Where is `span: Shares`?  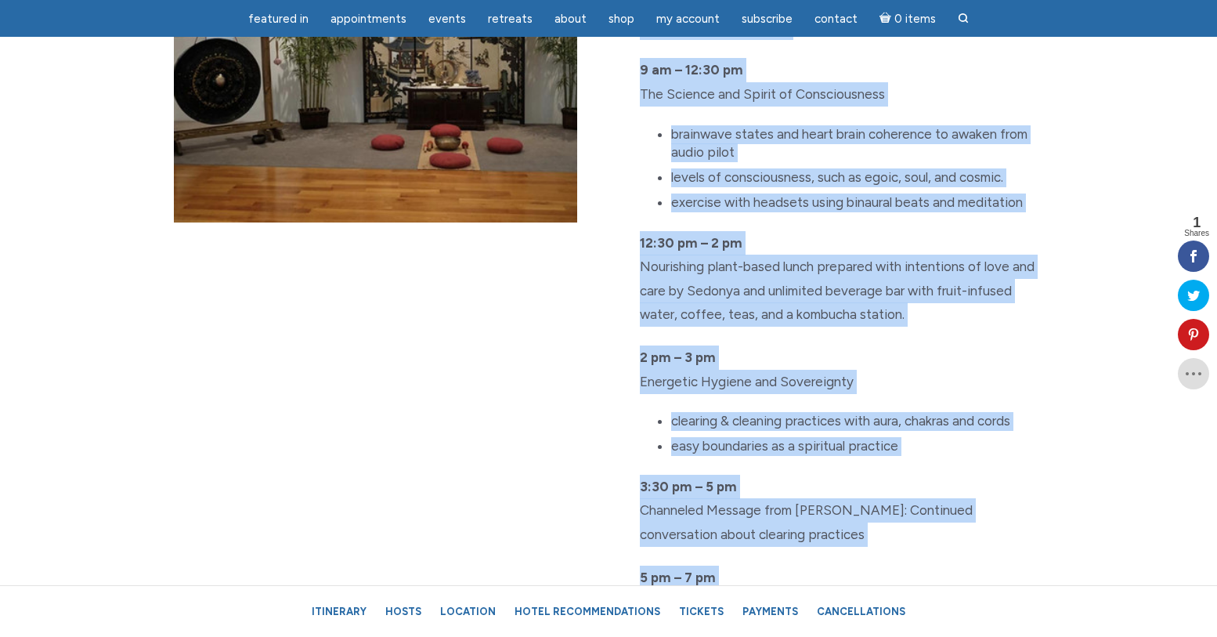 span: Shares is located at coordinates (1197, 233).